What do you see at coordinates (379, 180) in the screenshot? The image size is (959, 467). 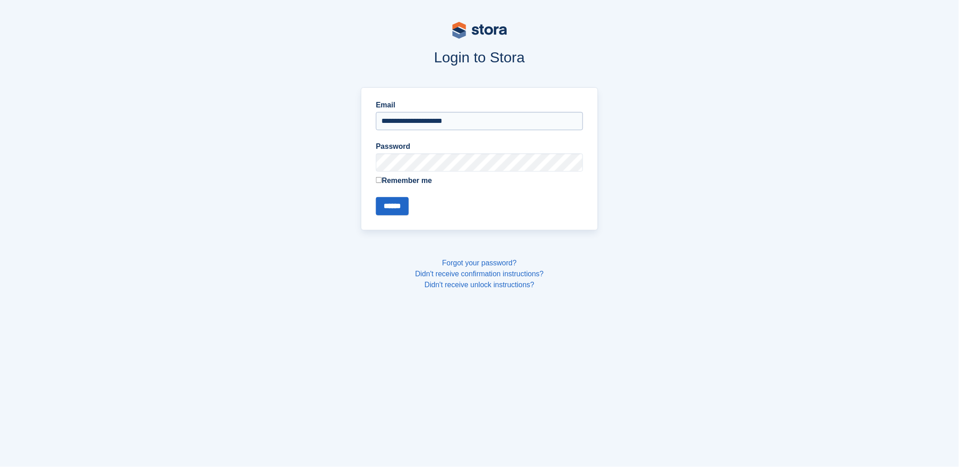 I see `input: Remember me` at bounding box center [379, 180].